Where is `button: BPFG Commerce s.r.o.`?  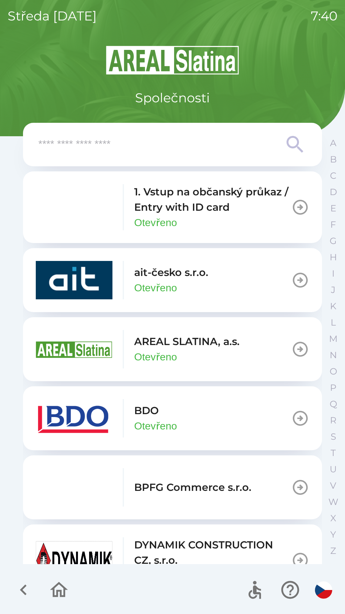 button: BPFG Commerce s.r.o. is located at coordinates (173, 487).